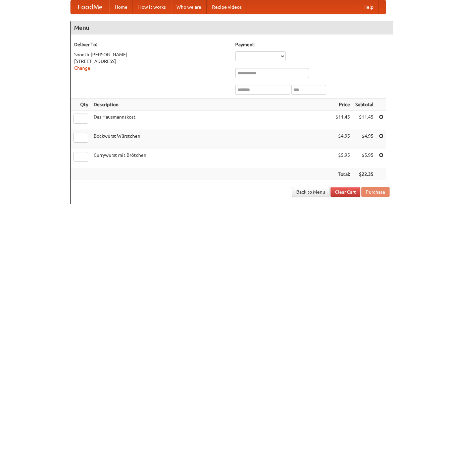 This screenshot has height=474, width=456. What do you see at coordinates (82, 68) in the screenshot?
I see `a: Change` at bounding box center [82, 68].